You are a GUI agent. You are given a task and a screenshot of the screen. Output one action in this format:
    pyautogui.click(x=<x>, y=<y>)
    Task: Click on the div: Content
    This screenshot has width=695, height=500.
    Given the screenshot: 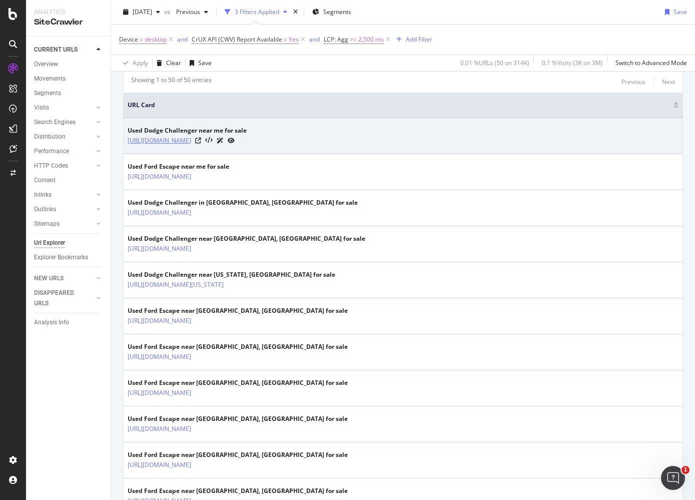 What is the action you would take?
    pyautogui.click(x=45, y=180)
    